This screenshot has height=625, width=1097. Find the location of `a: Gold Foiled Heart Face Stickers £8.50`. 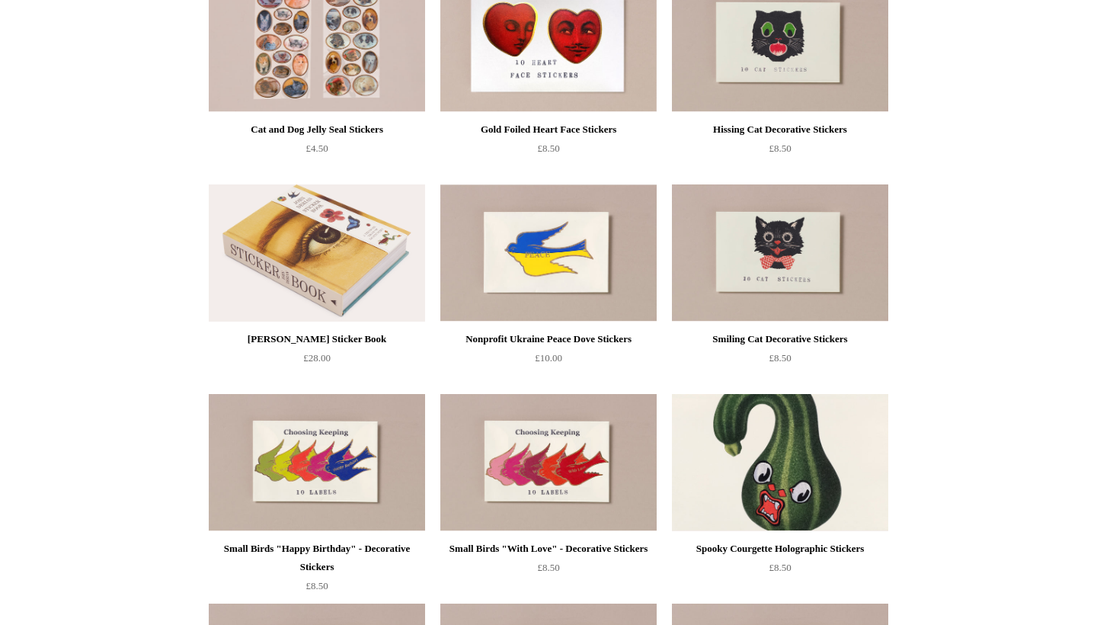

a: Gold Foiled Heart Face Stickers £8.50 is located at coordinates (549, 152).